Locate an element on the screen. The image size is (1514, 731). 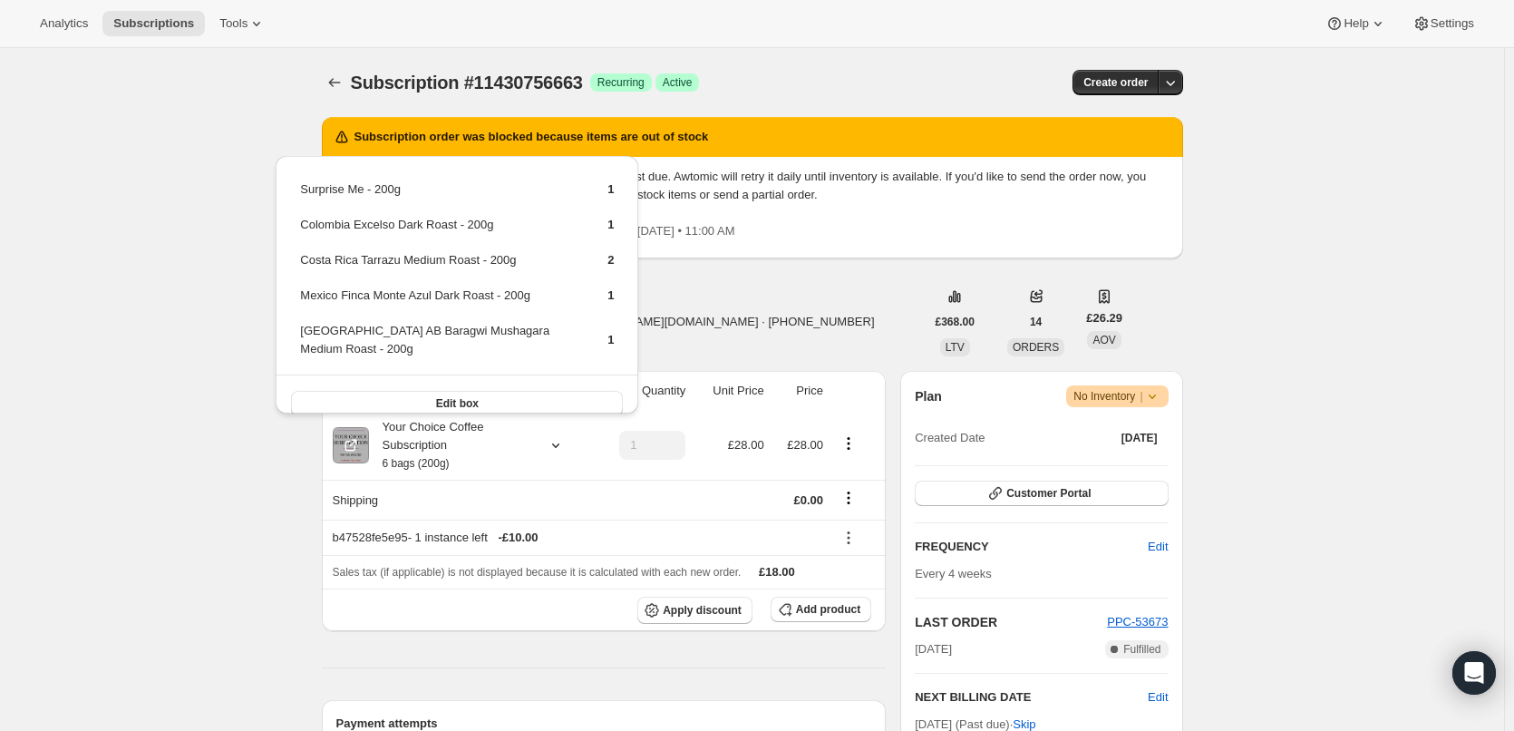
span: Sales tax (if applicable) is not displayed because it is calculated with each new order. is located at coordinates (537, 572).